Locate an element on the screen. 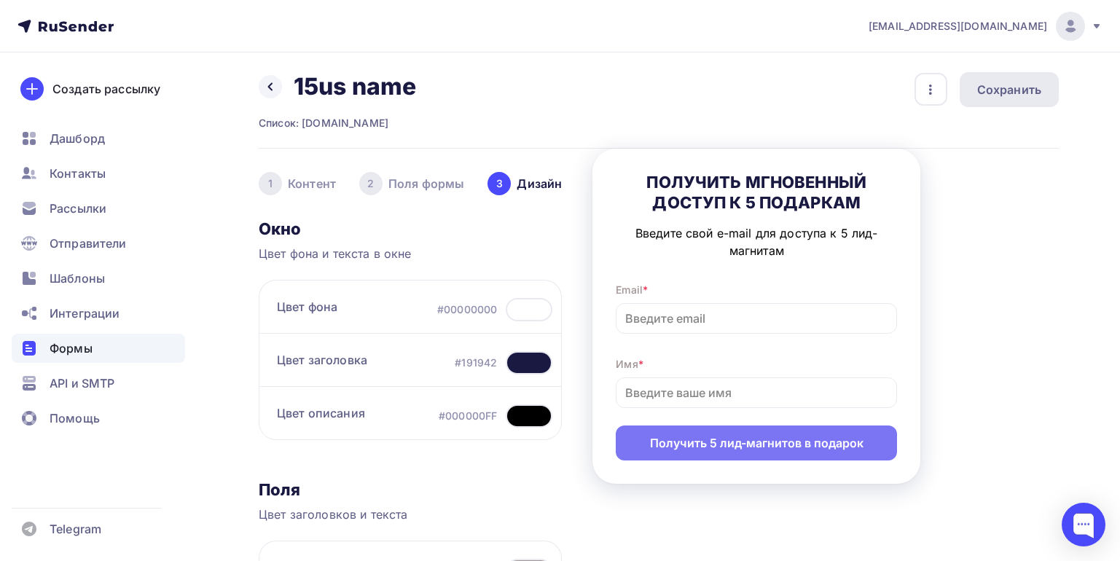  a: Шаблоны is located at coordinates (98, 278).